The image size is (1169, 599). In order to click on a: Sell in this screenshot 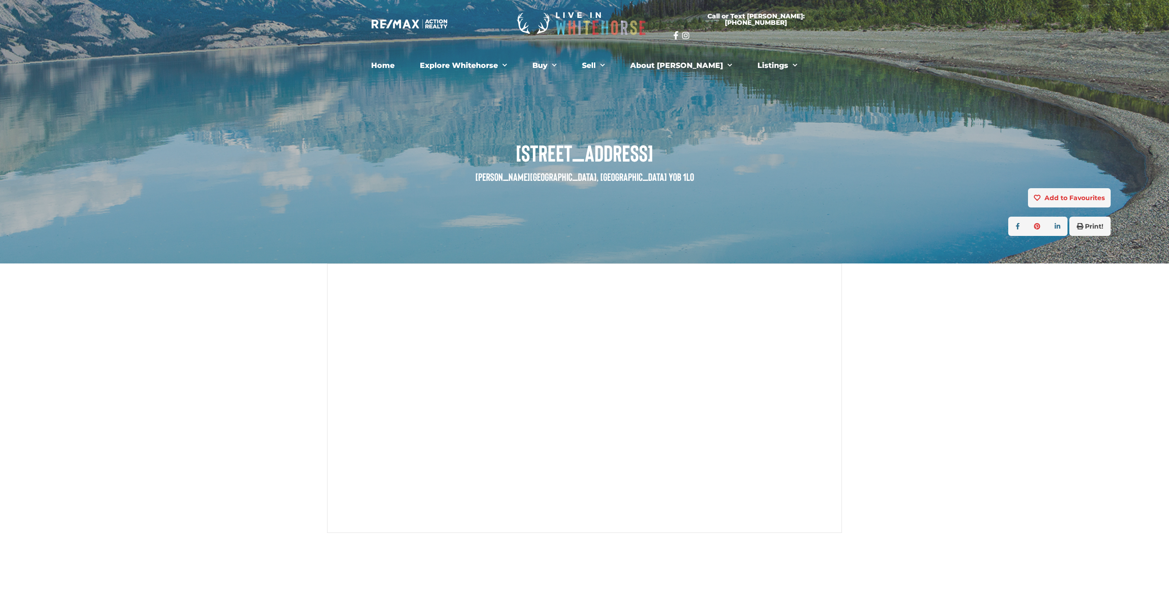, I will do `click(593, 66)`.